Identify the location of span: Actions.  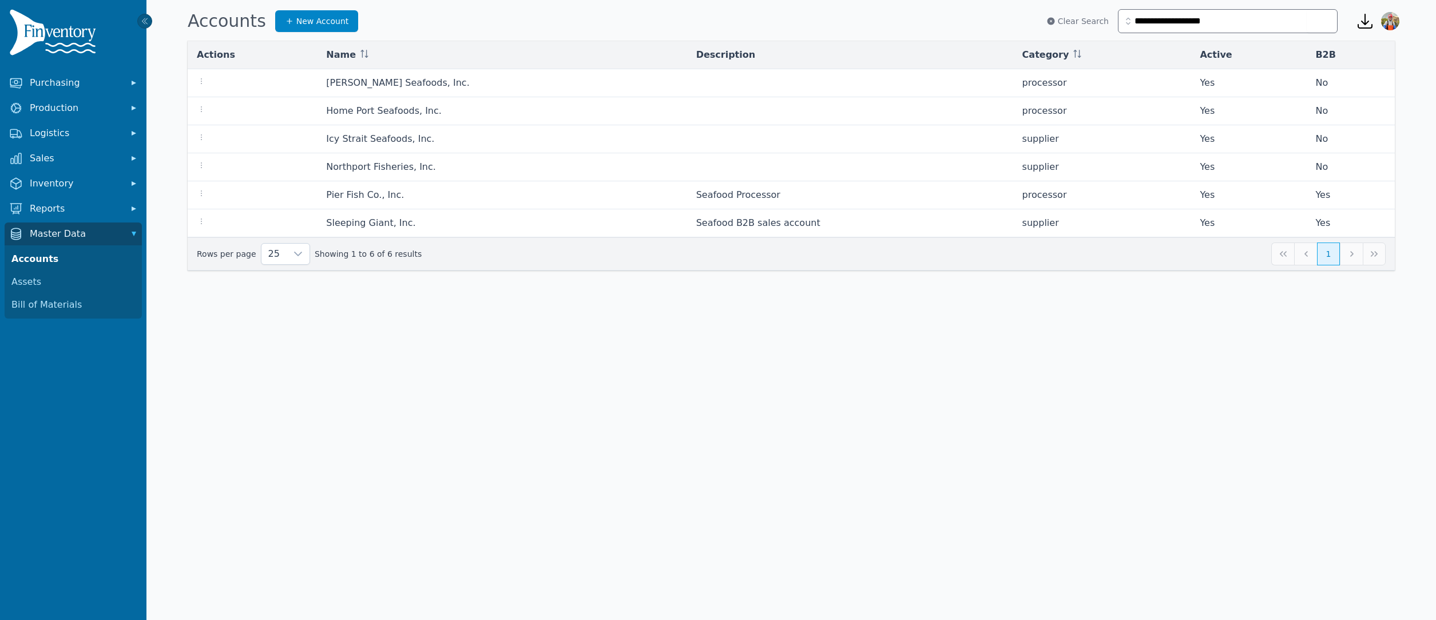
(216, 55).